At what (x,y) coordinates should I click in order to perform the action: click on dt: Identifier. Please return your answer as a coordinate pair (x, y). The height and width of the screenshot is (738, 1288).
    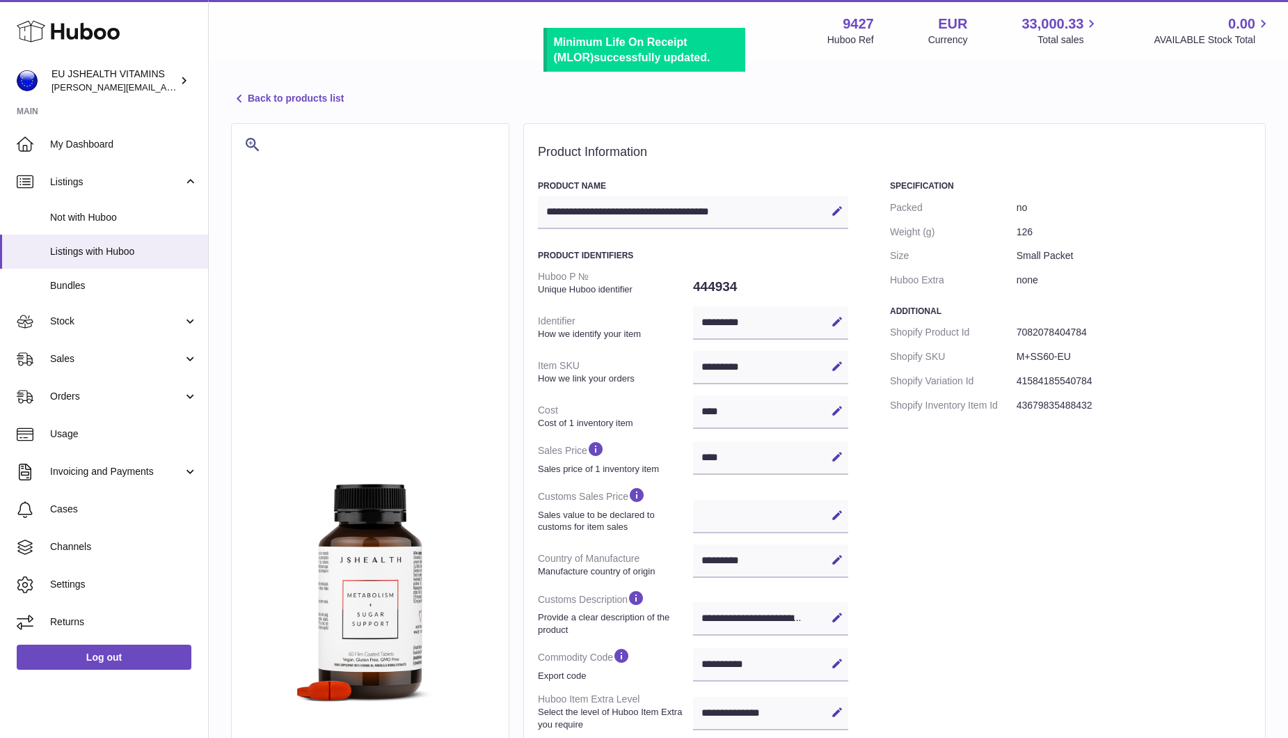
    Looking at the image, I should click on (615, 327).